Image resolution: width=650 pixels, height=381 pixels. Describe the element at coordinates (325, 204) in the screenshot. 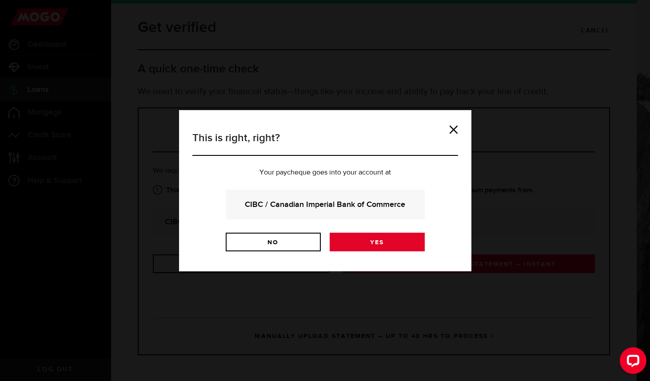

I see `strong: CIBC / Canadian Imperial Bank of Commerce` at that location.